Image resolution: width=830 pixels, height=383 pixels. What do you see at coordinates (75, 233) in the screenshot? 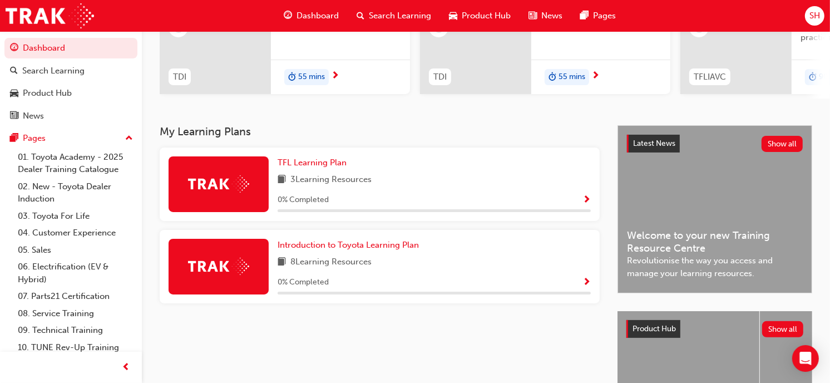
I see `a: 04. Customer Experience` at bounding box center [75, 233].